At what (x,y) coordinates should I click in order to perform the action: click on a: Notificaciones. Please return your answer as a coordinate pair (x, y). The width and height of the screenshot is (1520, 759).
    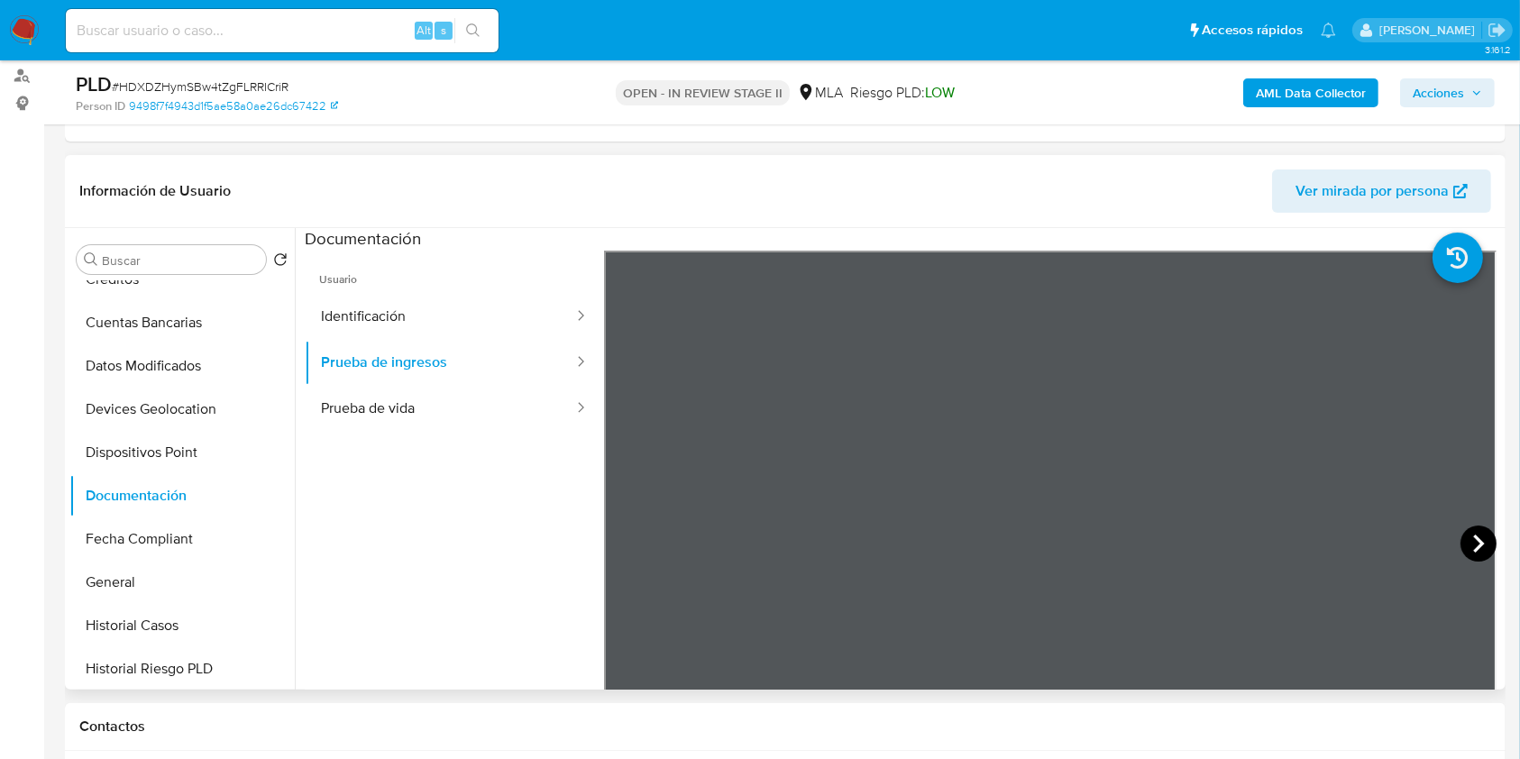
    Looking at the image, I should click on (1328, 30).